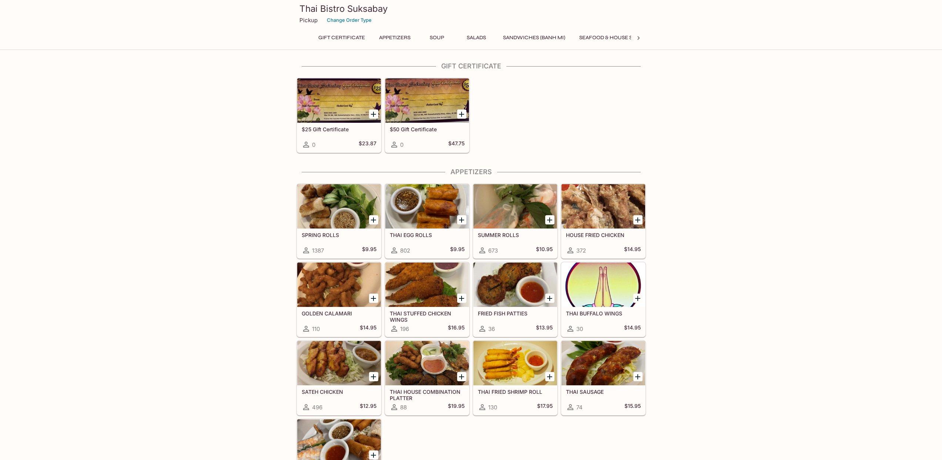 This screenshot has width=942, height=460. I want to click on h5: $16.95, so click(456, 329).